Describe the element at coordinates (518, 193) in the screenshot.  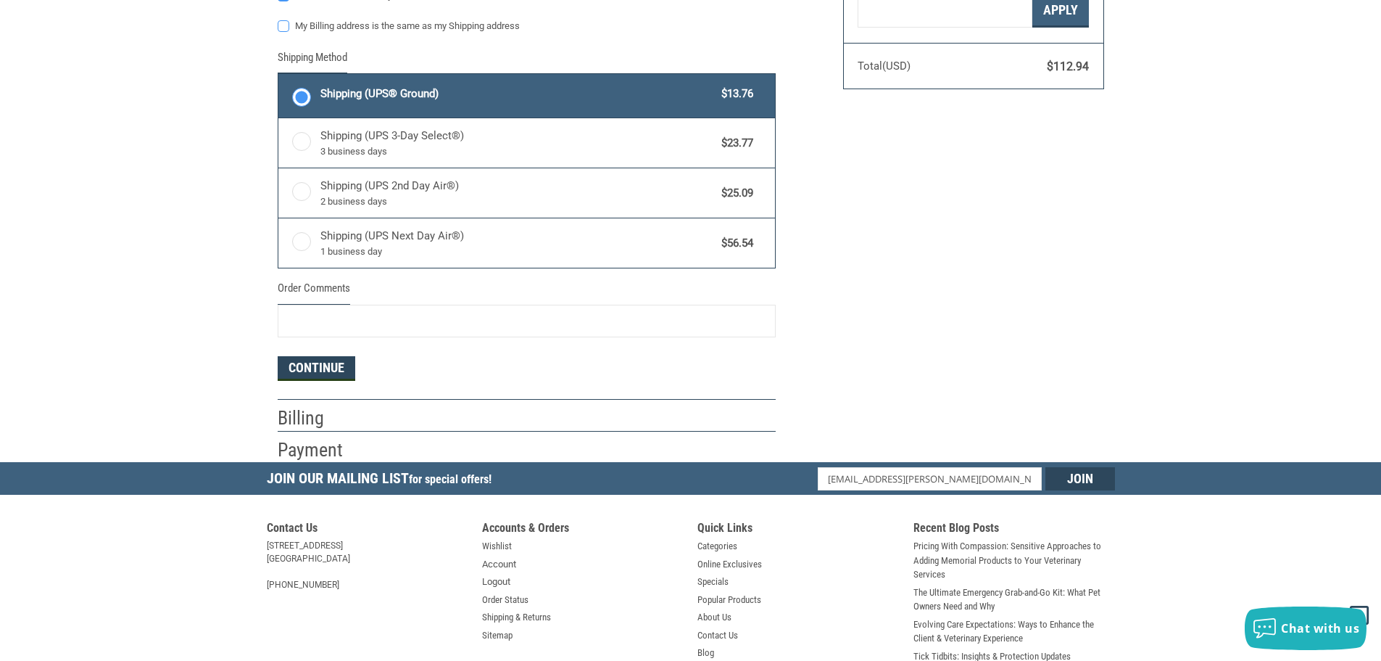
I see `span: Shipping (UPS 2nd Day Air®)` at that location.